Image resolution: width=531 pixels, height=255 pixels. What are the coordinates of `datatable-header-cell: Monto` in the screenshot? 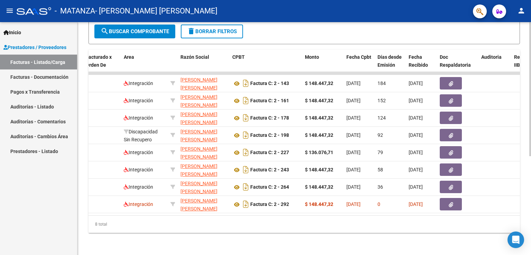 It's located at (323, 65).